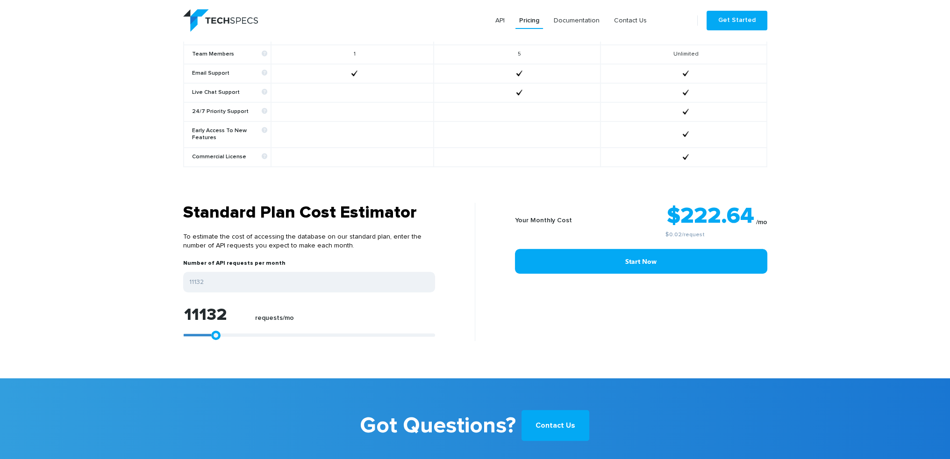 This screenshot has height=459, width=950. What do you see at coordinates (352, 54) in the screenshot?
I see `td: 1` at bounding box center [352, 54].